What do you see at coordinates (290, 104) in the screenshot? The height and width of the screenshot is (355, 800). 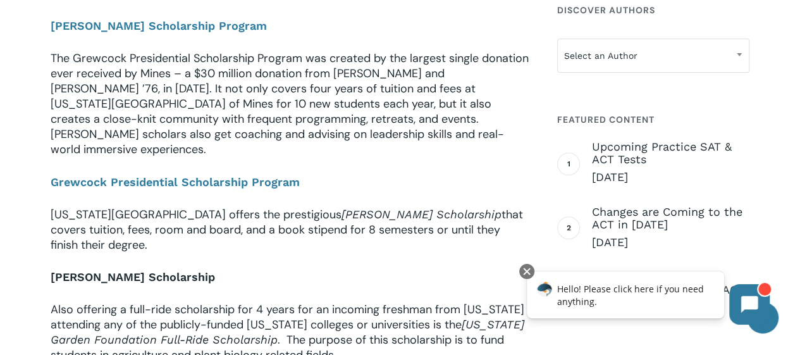 I see `span: The Grewcock Presidential Scholarship Program was created by the largest single donation ever rec...` at bounding box center [290, 104].